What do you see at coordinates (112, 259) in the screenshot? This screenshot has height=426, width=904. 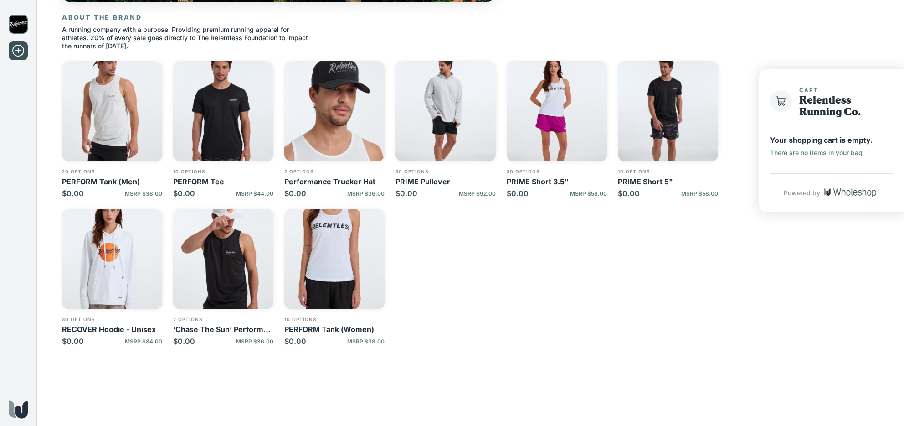 I see `img: Screenshot2025-03-05at8.41.50PM.png` at bounding box center [112, 259].